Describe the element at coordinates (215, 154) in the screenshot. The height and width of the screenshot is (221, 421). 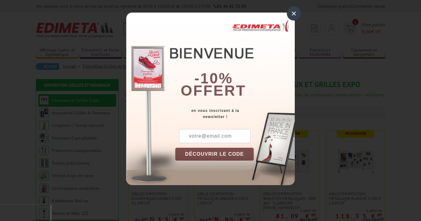
I see `button: DÉCOUVRIR LE CODE` at that location.